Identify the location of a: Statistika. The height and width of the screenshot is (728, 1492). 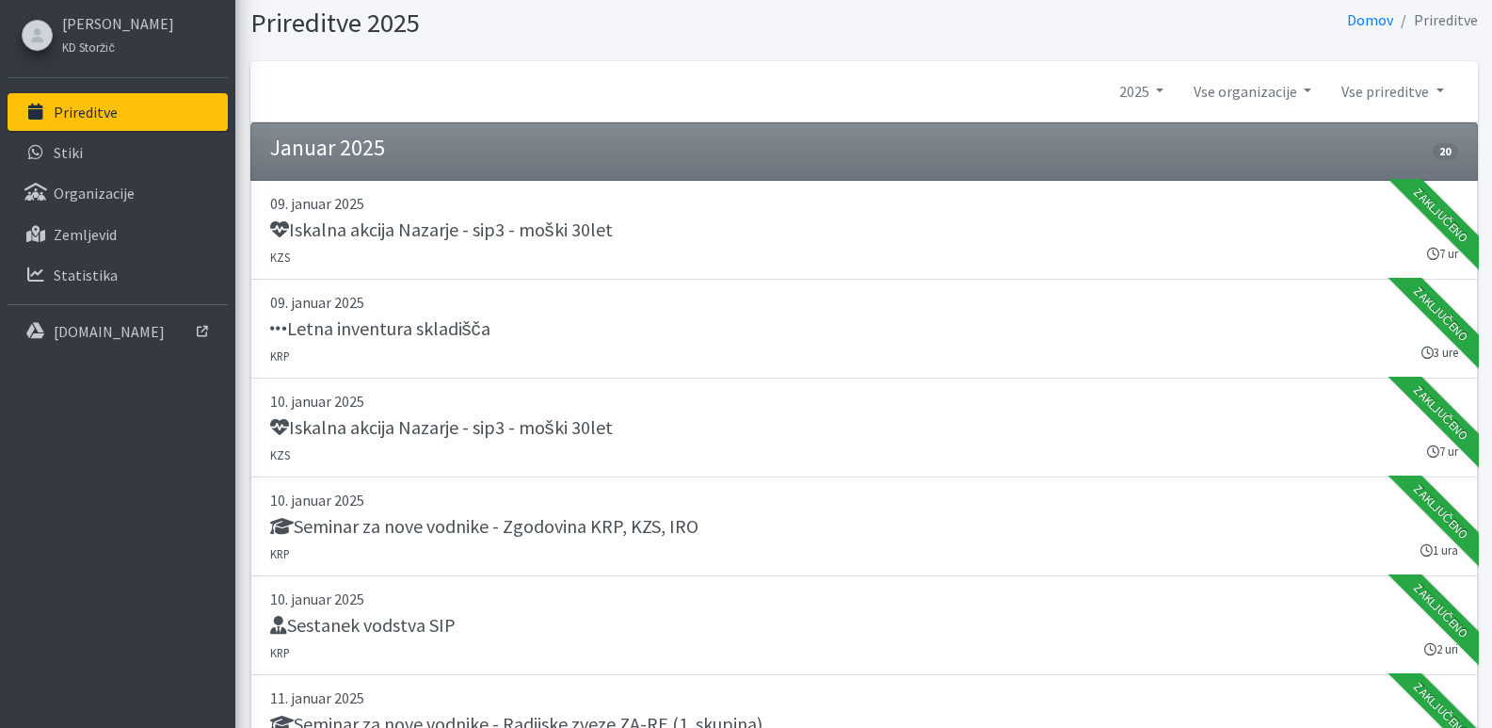
(118, 275).